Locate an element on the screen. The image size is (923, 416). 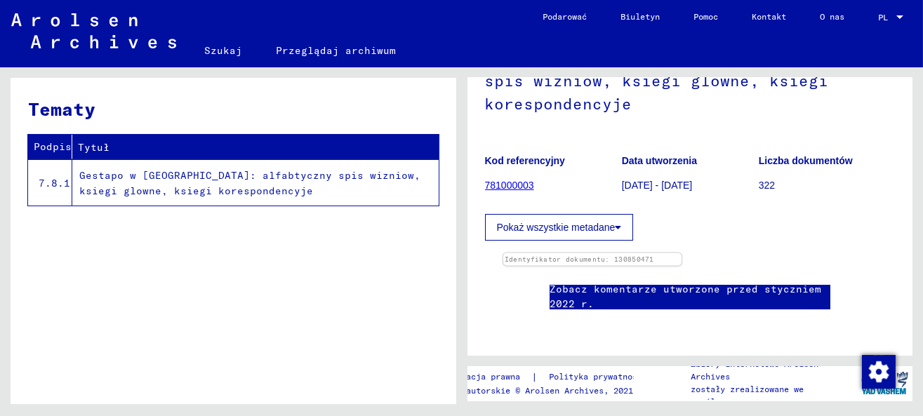
font: Pomoc is located at coordinates (705, 16).